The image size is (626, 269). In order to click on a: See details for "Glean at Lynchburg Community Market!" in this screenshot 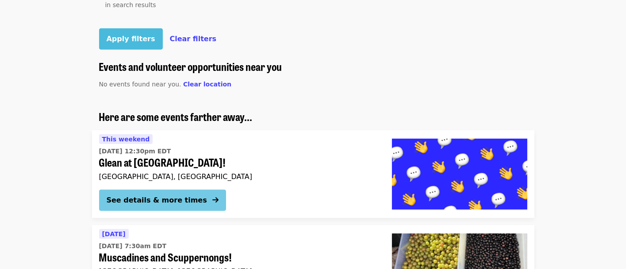, I will do `click(313, 174)`.